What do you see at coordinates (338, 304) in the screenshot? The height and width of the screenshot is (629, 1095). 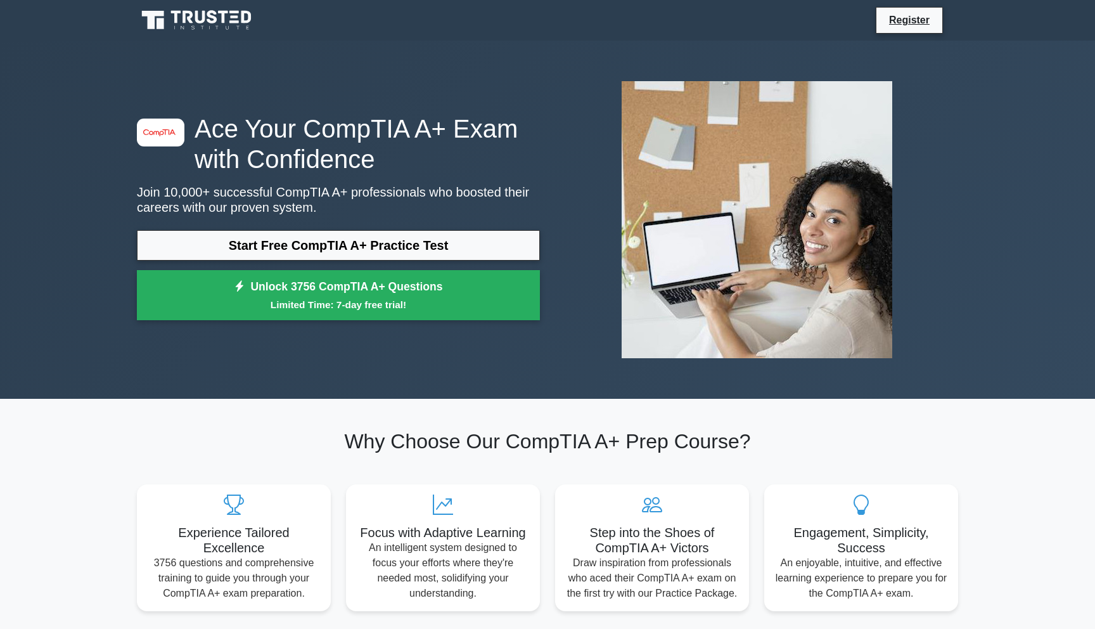 I see `small: Limited Time: 7-day free trial!` at bounding box center [338, 304].